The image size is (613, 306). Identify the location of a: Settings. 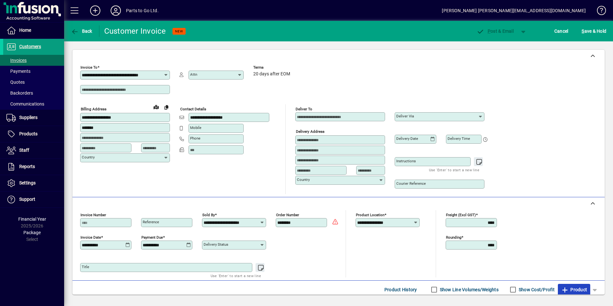
(34, 183).